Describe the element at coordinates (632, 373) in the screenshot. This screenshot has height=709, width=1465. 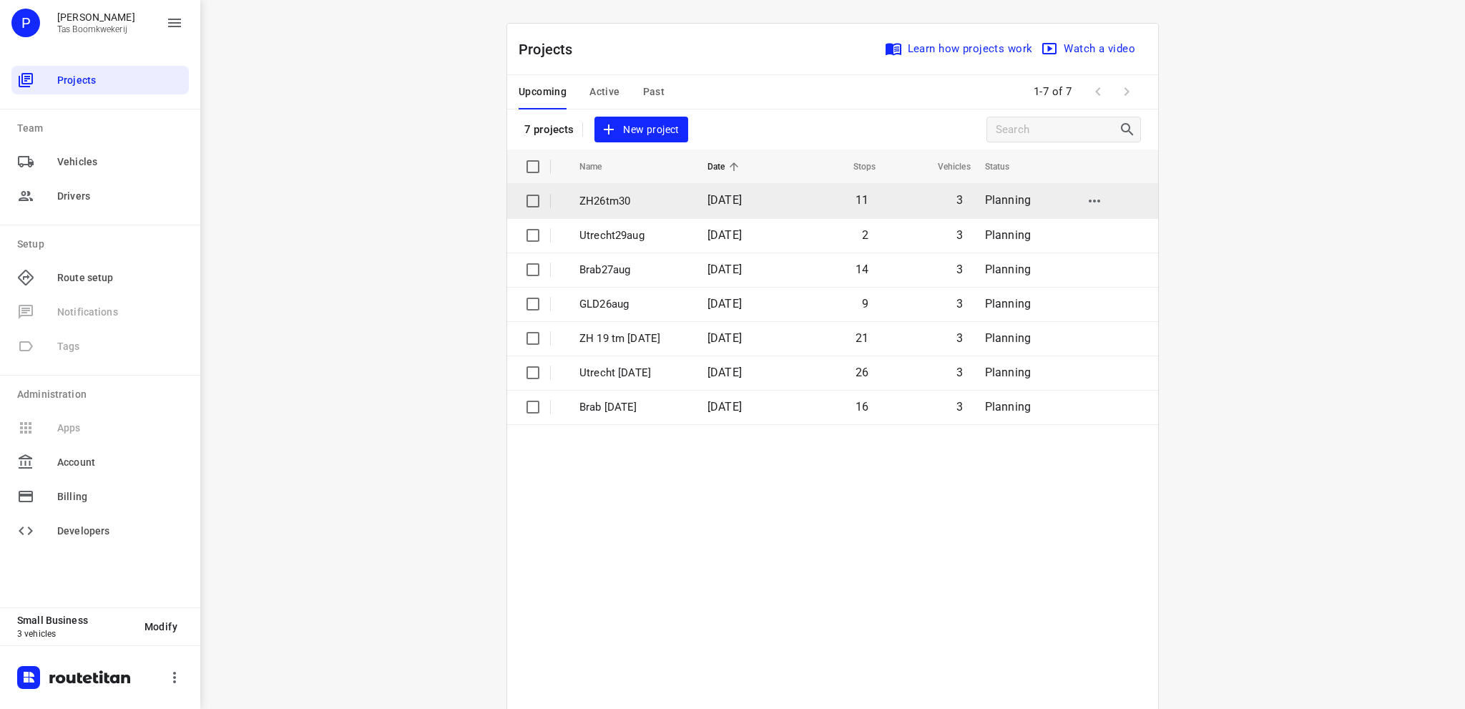
I see `p: Utrecht 22 aug` at that location.